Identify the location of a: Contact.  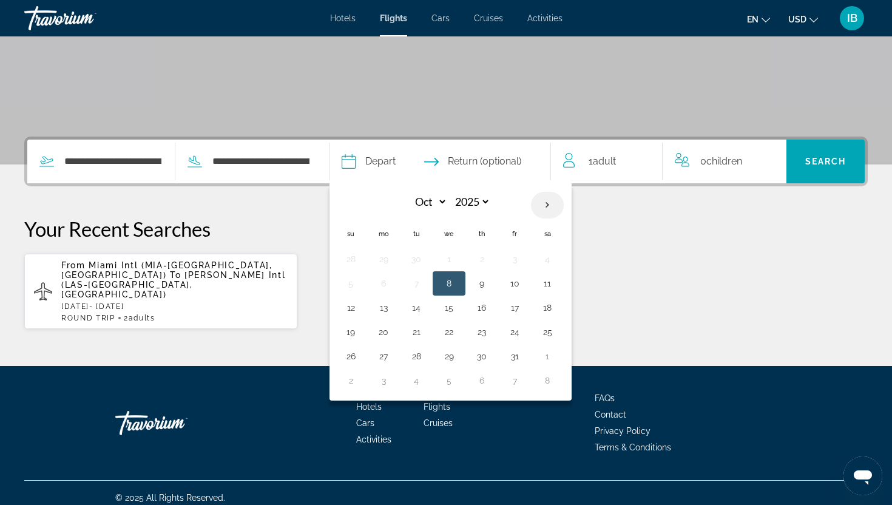
(610, 414).